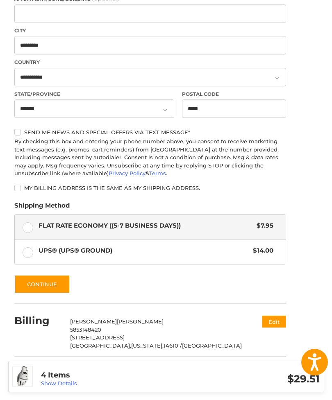  What do you see at coordinates (150, 188) in the screenshot?
I see `label: My billing address is the same as my shipping address.` at bounding box center [150, 188].